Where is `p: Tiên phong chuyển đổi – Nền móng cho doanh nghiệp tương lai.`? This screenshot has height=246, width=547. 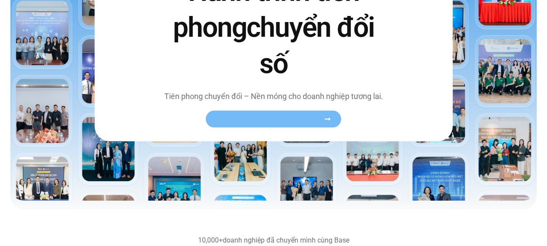
p: Tiên phong chuyển đổi – Nền móng cho doanh nghiệp tương lai. is located at coordinates (274, 96).